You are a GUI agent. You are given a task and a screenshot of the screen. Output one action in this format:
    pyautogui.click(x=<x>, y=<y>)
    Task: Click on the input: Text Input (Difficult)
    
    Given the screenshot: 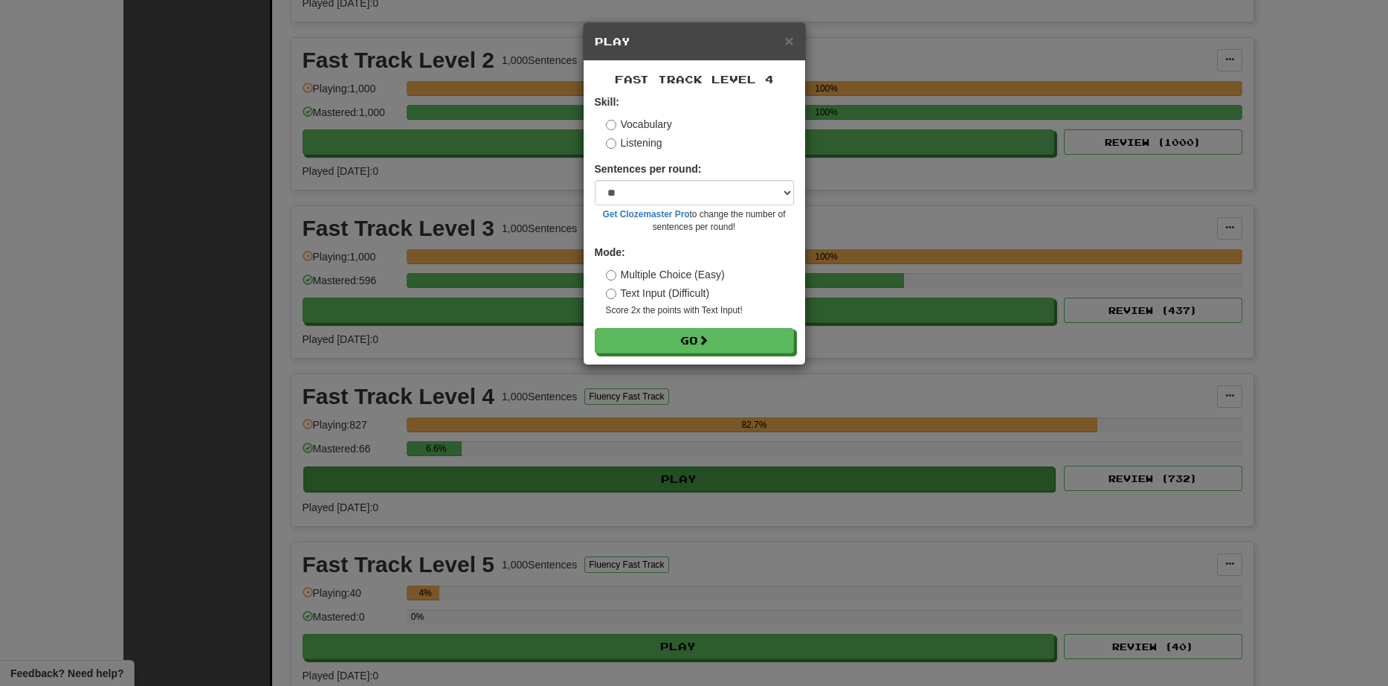 What is the action you would take?
    pyautogui.click(x=611, y=294)
    